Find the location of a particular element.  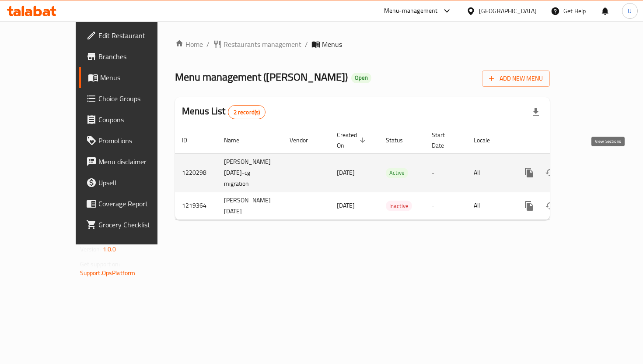

span: Vendor is located at coordinates (305, 140).